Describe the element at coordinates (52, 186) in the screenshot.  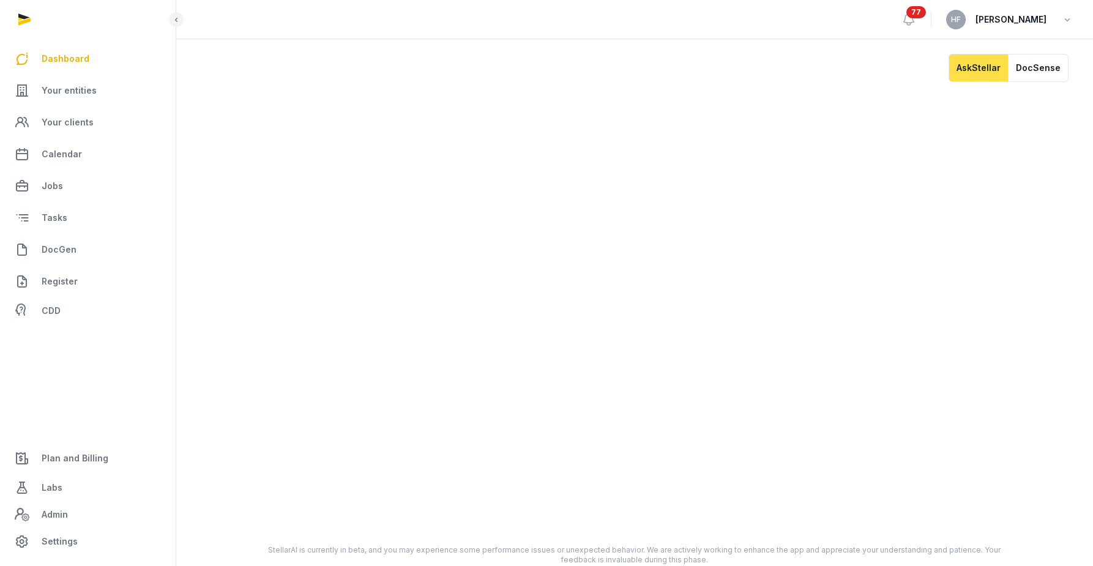
I see `span: Jobs` at that location.